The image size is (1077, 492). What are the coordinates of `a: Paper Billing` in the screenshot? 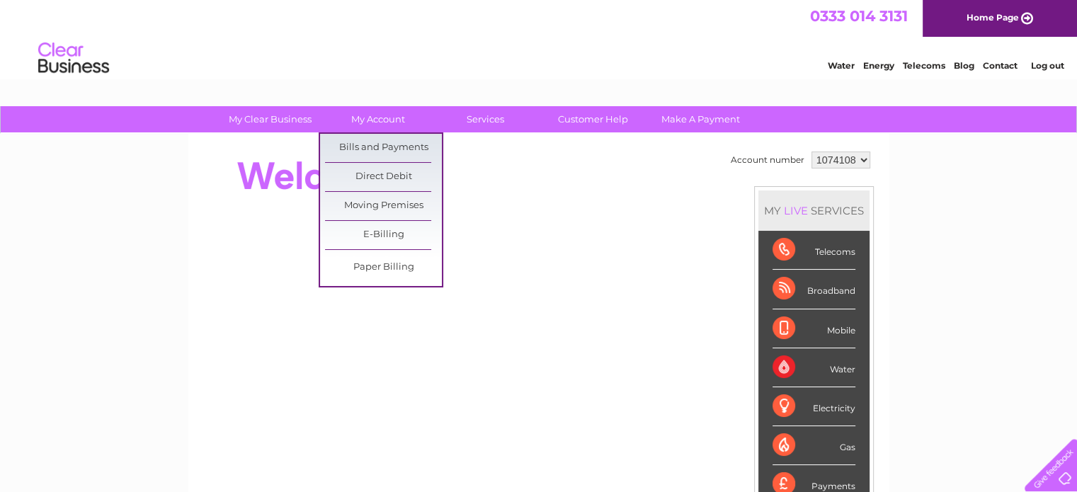 It's located at (383, 268).